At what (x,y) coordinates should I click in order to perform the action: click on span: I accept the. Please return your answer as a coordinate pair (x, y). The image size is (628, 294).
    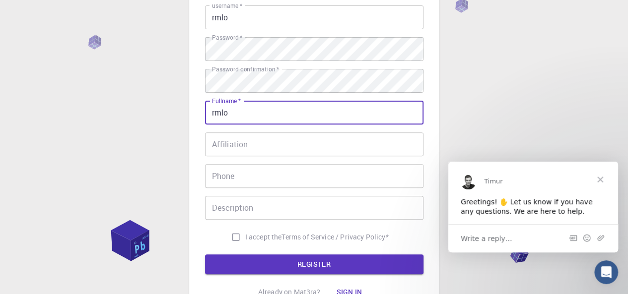
    Looking at the image, I should click on (264, 237).